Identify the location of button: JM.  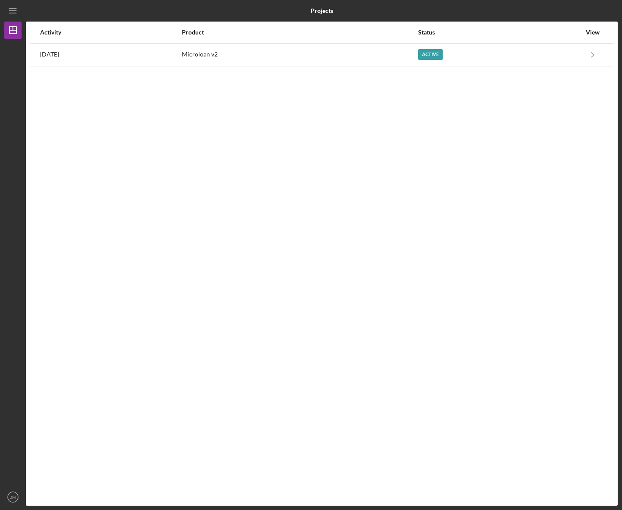
(13, 497).